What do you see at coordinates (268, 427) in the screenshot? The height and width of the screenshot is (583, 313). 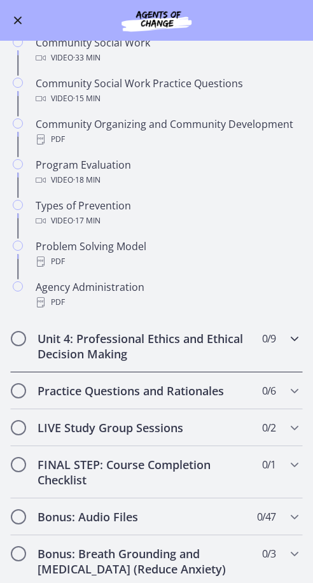 I see `span: 0 / 2` at bounding box center [268, 427].